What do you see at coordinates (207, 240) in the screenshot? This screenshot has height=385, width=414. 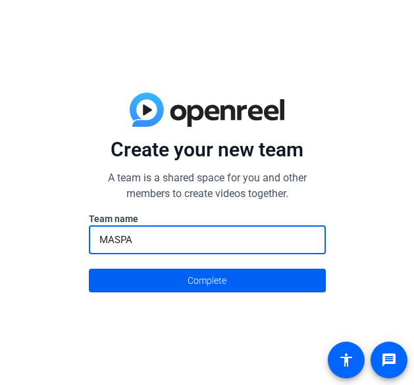 I see `input: Enter here` at bounding box center [207, 240].